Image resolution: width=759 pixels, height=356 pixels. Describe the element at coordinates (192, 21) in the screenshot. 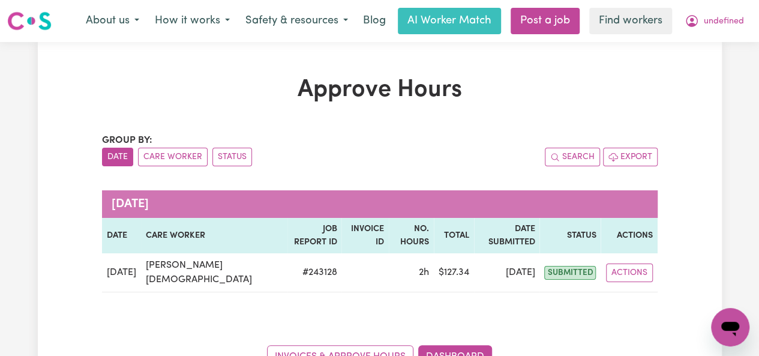

I see `button: How it works` at that location.